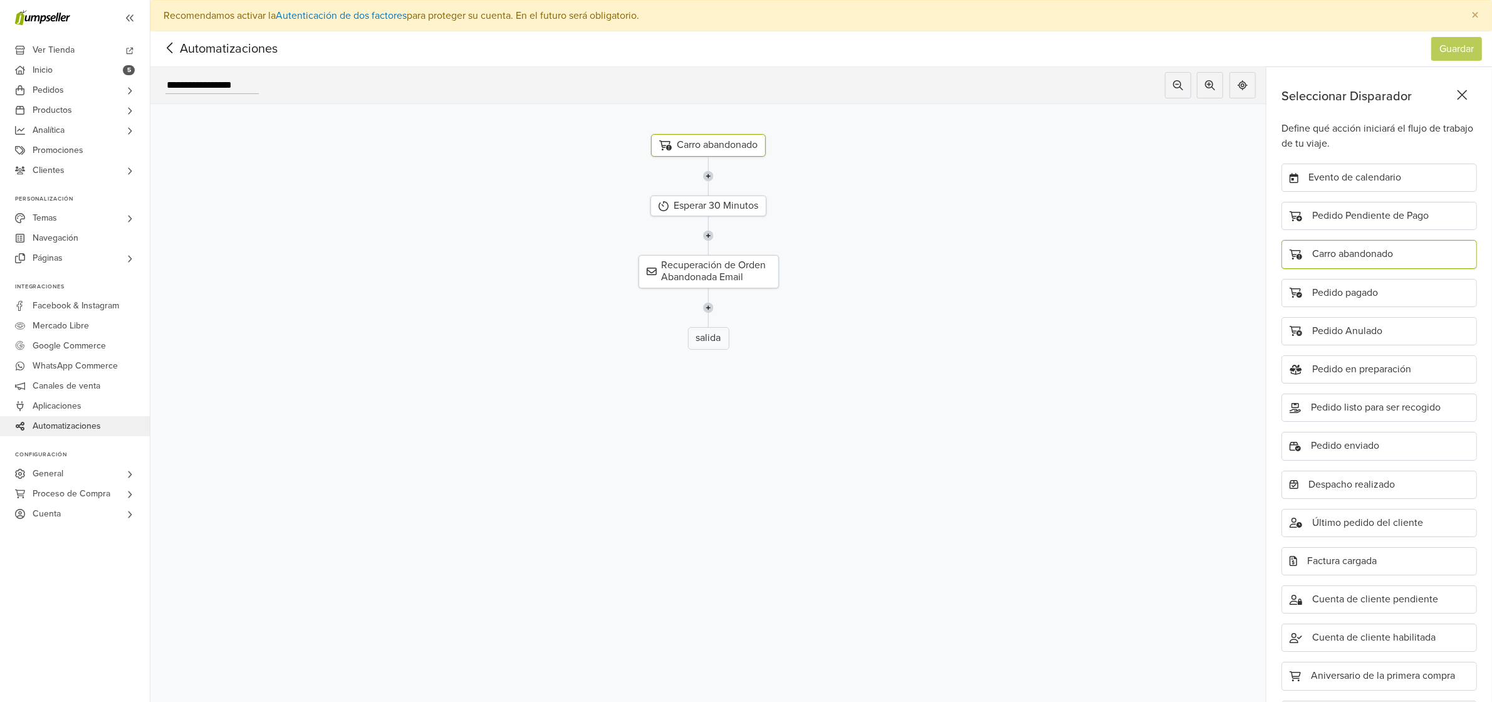 The width and height of the screenshot is (1492, 702). I want to click on div: Factura cargada, so click(1379, 561).